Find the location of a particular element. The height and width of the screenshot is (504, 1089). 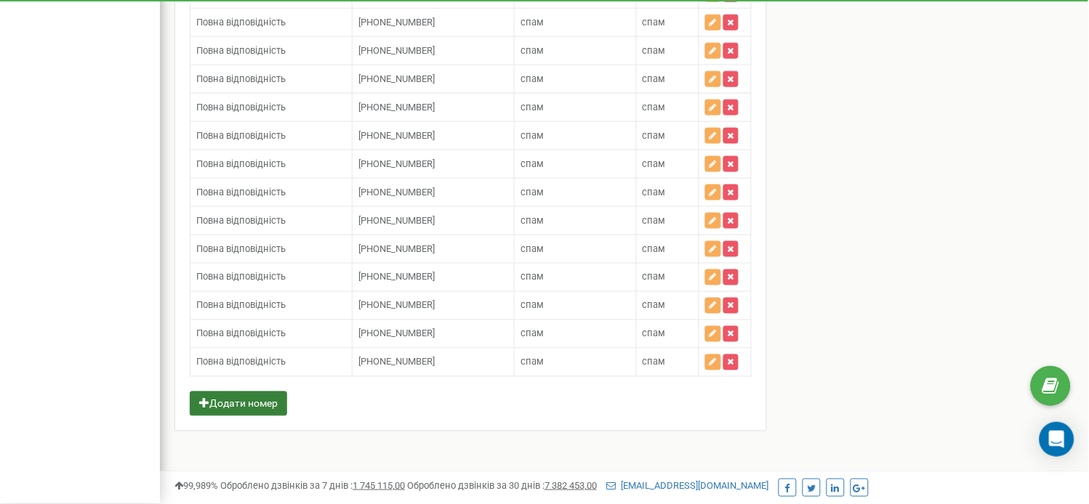

span: Оброблено дзвінків за 7 днів : is located at coordinates (313, 485).